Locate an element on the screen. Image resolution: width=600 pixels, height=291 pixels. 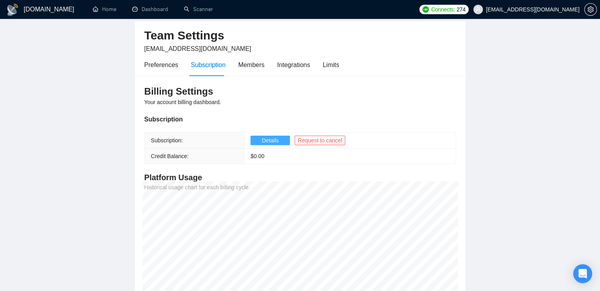
span: Credit Balance: is located at coordinates (170, 156).